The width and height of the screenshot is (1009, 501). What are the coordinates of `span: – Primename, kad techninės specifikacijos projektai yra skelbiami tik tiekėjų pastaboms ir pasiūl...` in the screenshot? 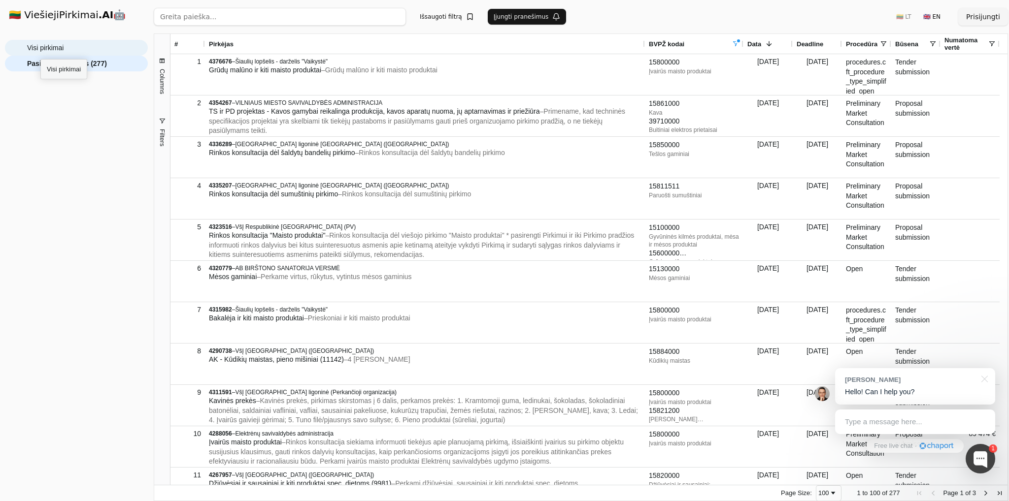 It's located at (417, 121).